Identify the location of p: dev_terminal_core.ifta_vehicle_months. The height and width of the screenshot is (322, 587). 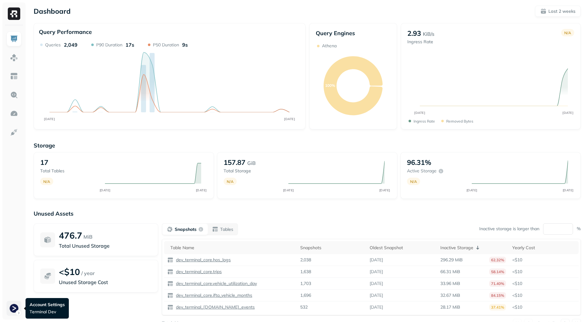
(213, 295).